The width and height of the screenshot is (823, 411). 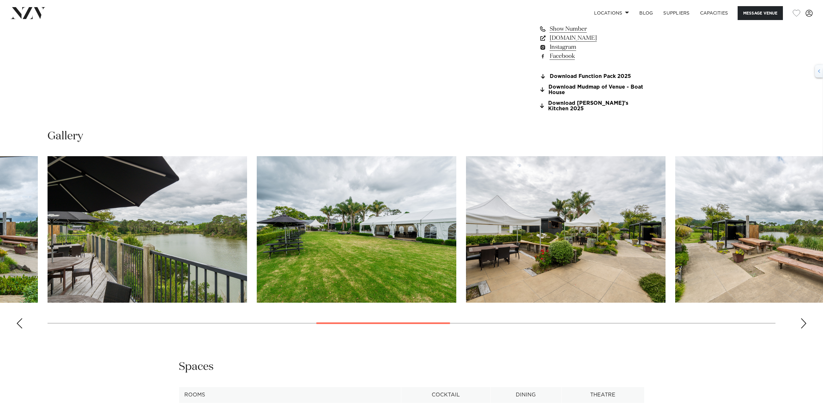 What do you see at coordinates (592, 56) in the screenshot?
I see `a: Facebook` at bounding box center [592, 56].